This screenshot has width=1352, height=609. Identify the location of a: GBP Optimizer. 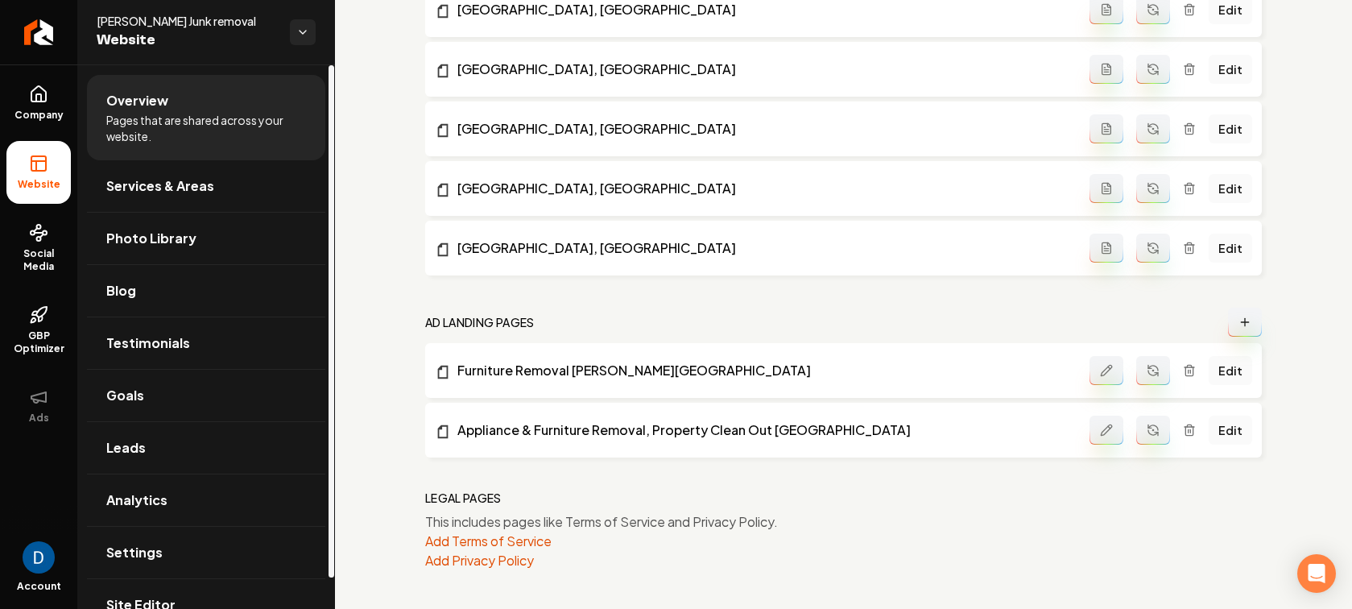
(39, 330).